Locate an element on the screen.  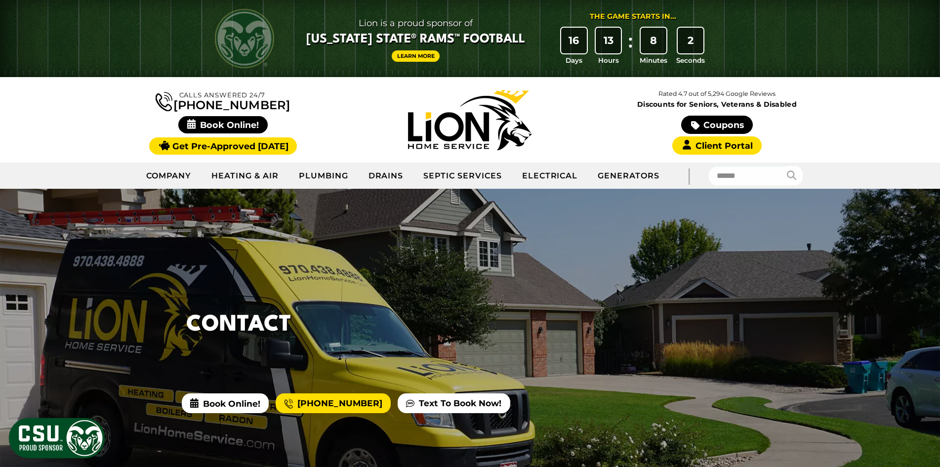
a: Drains is located at coordinates (386, 176).